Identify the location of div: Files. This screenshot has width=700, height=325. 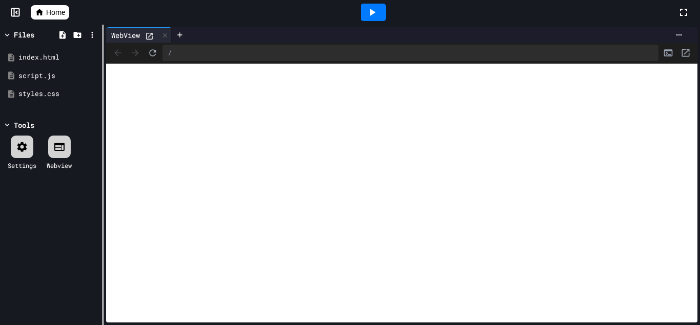
(24, 34).